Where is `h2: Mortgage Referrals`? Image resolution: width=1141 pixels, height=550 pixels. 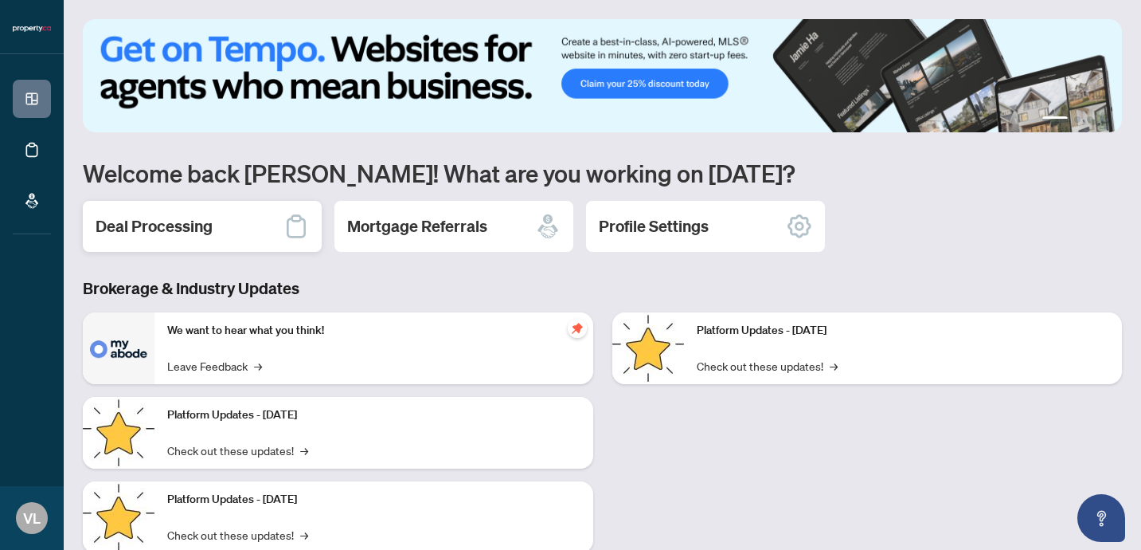
h2: Mortgage Referrals is located at coordinates (417, 226).